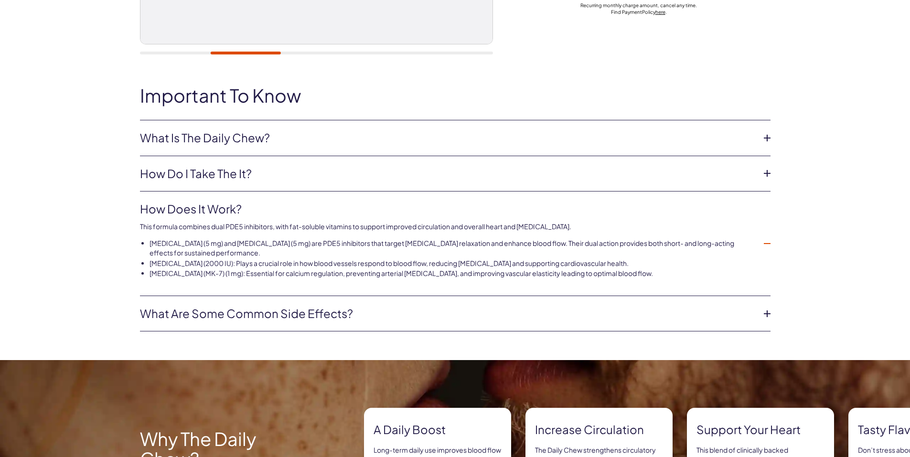 This screenshot has width=910, height=457. Describe the element at coordinates (760, 430) in the screenshot. I see `strong: Support Your Heart` at that location.